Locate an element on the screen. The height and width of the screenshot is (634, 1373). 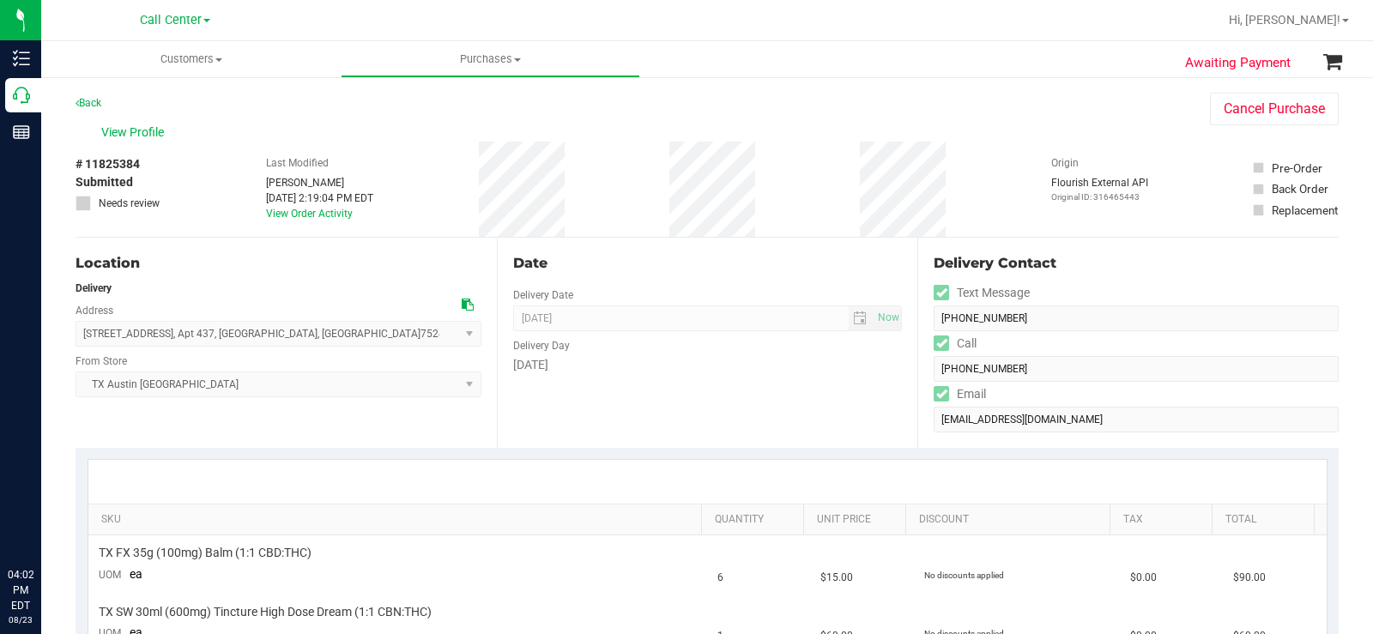
p: 04:02 PM EDT is located at coordinates (21, 590).